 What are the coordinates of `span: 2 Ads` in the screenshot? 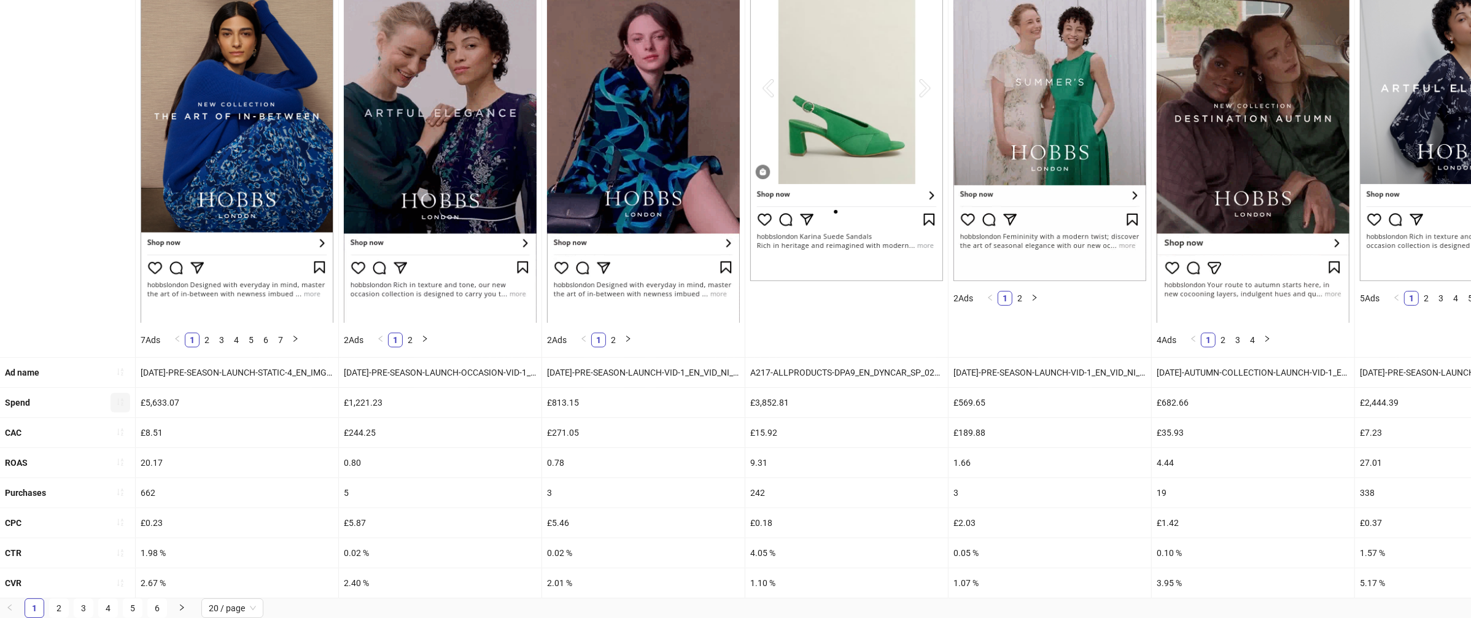 It's located at (354, 340).